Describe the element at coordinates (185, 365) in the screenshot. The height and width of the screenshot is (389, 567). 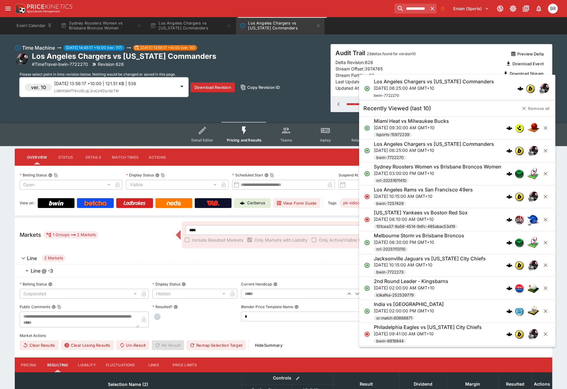
I see `button: Price Limits` at that location.